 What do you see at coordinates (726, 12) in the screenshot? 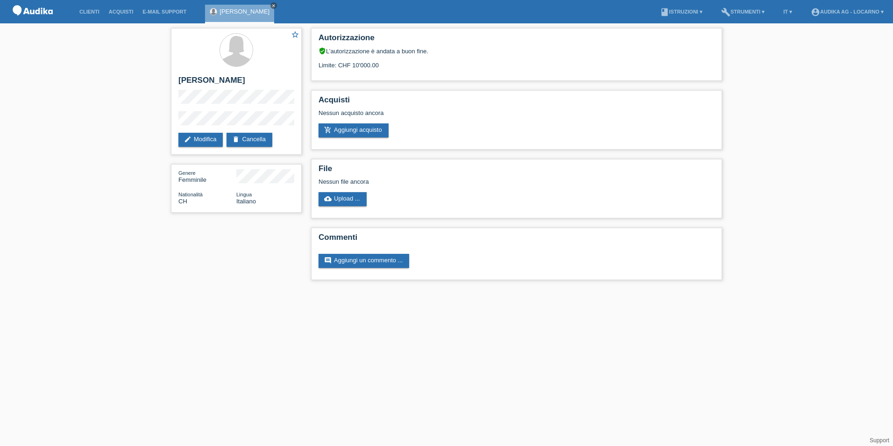
I see `i: build` at bounding box center [726, 12].